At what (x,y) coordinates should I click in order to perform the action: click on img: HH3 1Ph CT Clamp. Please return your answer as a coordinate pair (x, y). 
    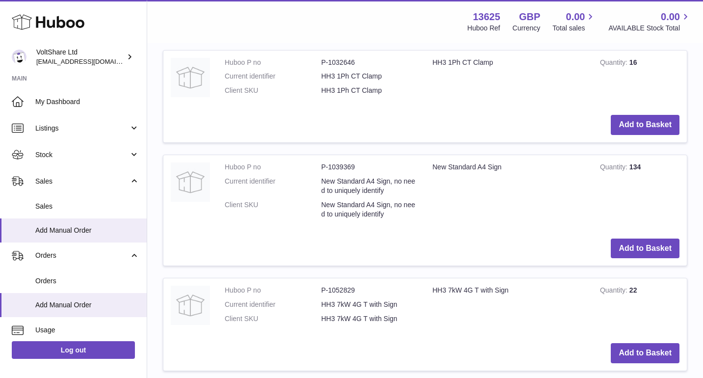
    Looking at the image, I should click on (190, 78).